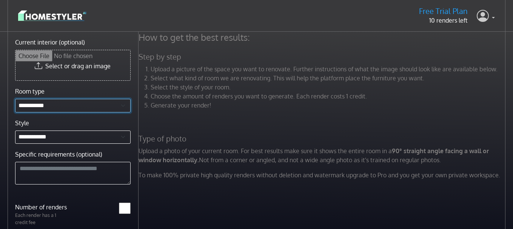  I want to click on li: Select the style of your room., so click(329, 87).